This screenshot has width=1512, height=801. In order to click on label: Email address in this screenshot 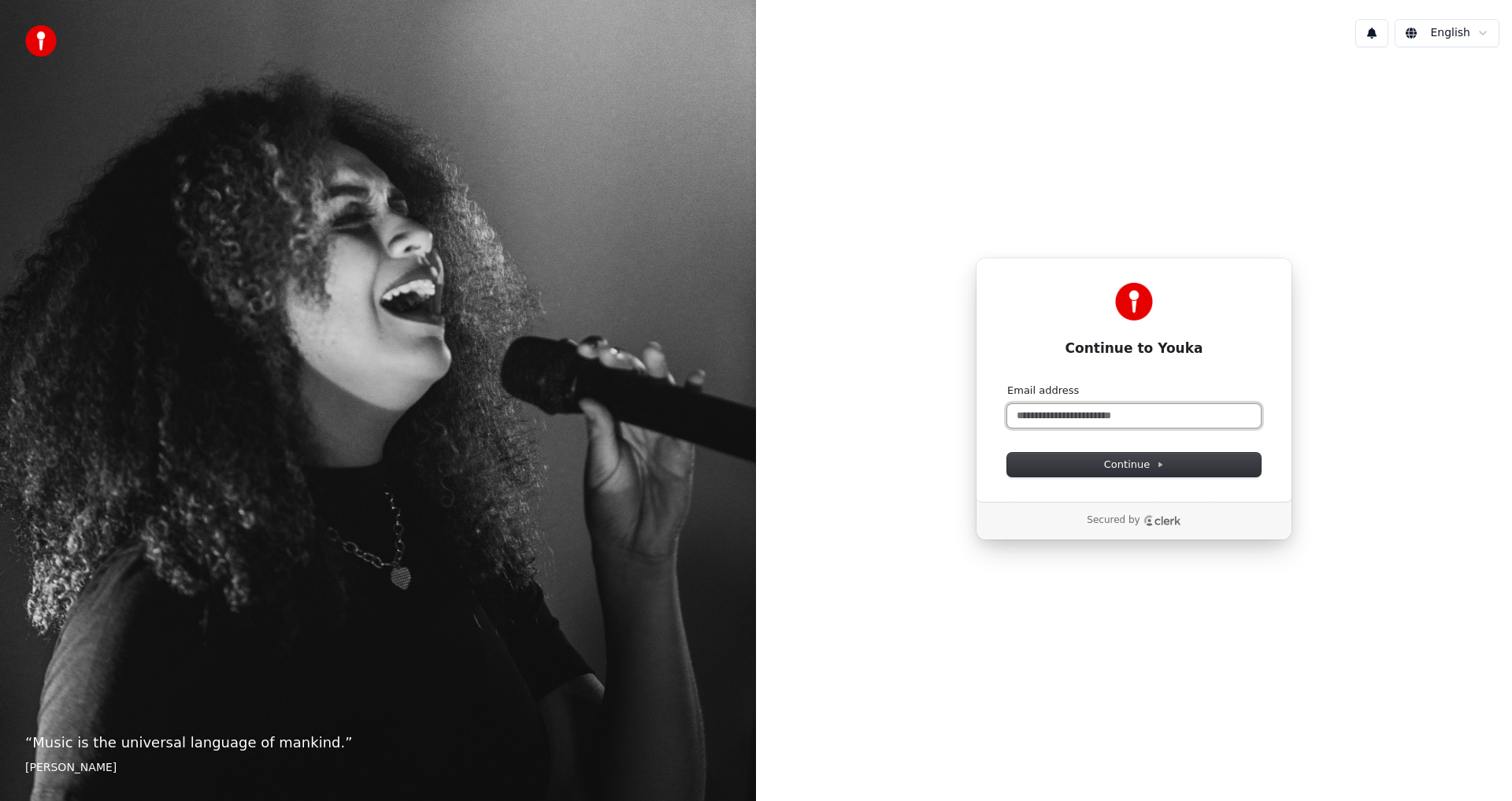, I will do `click(1043, 391)`.